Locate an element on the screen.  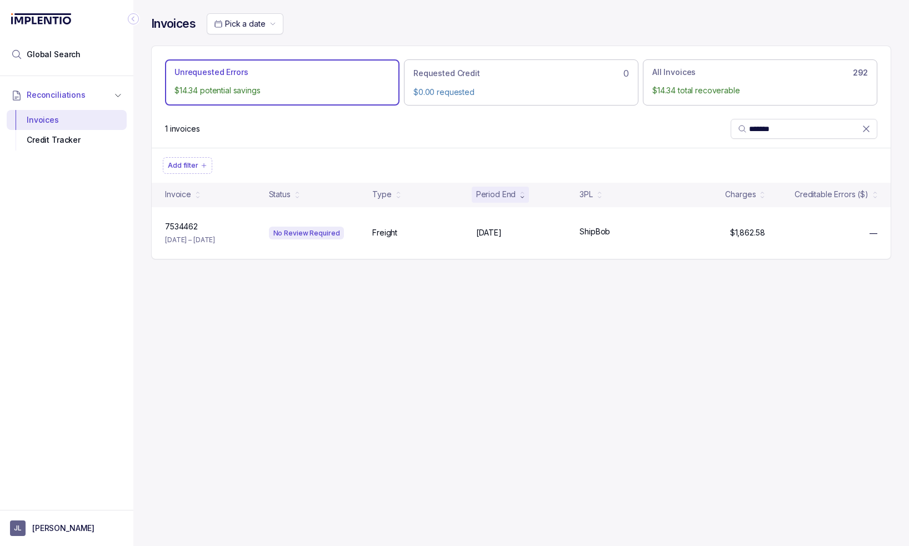
button: Filter Chip Add filter is located at coordinates (187, 166).